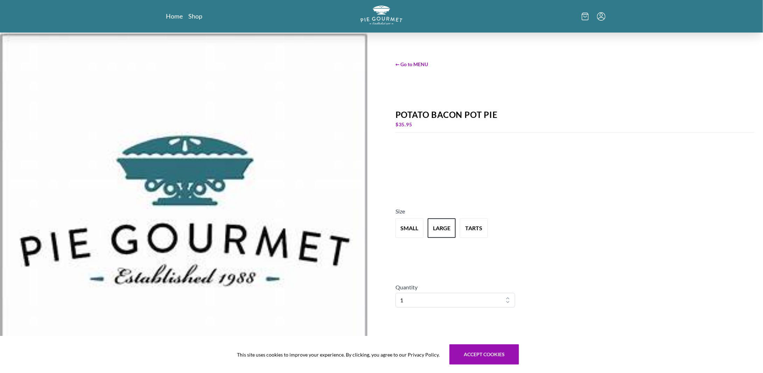  I want to click on div: Potato Bacon Pot Pie, so click(575, 115).